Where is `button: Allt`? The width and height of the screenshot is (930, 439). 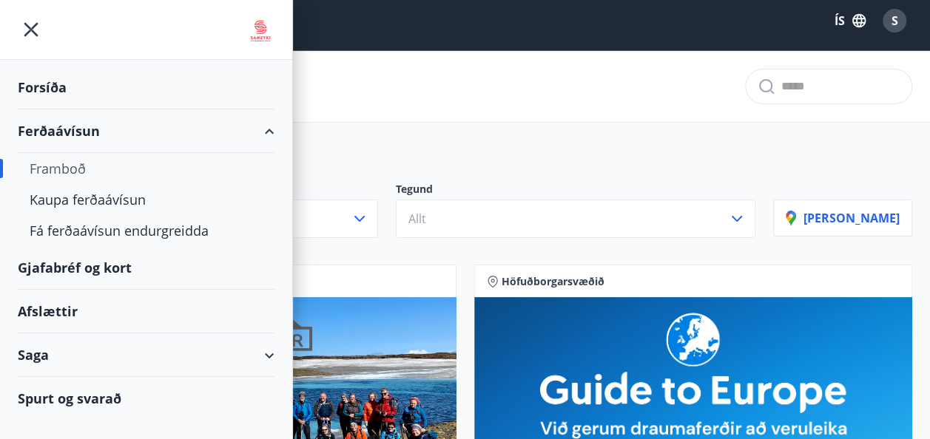
button: Allt is located at coordinates (575, 219).